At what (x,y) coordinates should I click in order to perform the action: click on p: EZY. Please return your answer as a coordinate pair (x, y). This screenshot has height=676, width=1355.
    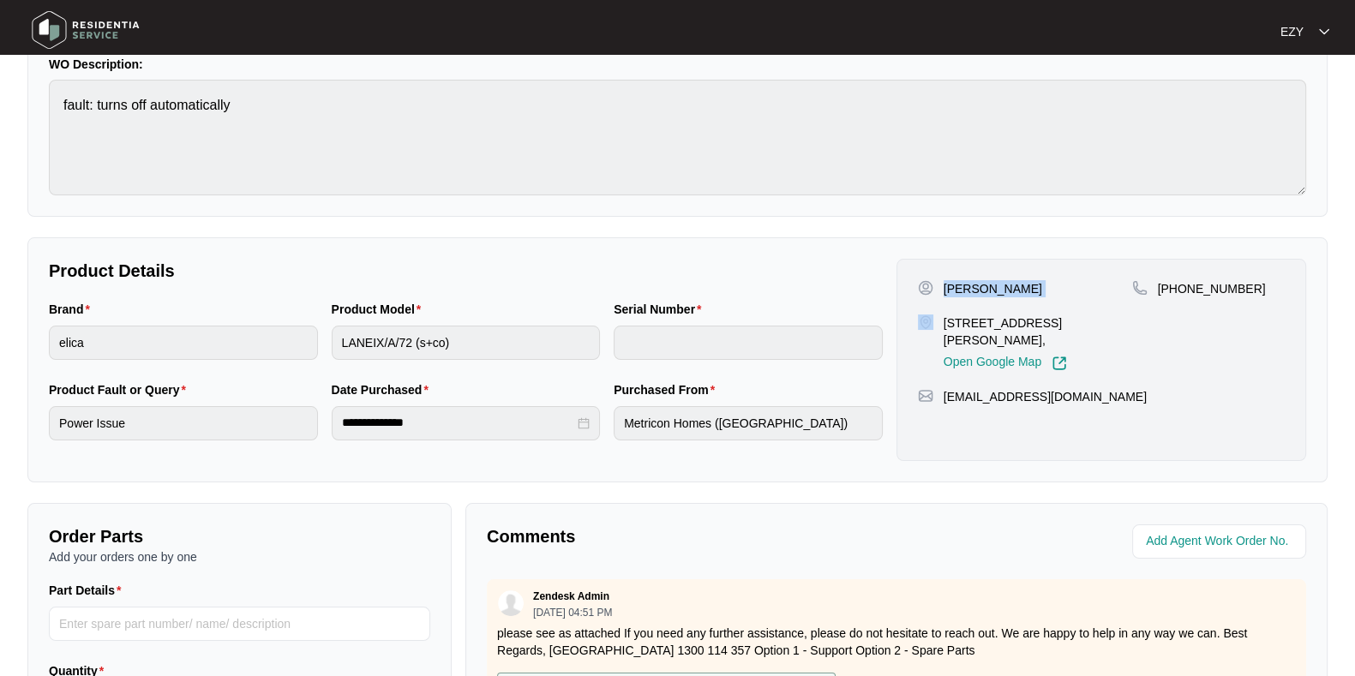
    Looking at the image, I should click on (1292, 32).